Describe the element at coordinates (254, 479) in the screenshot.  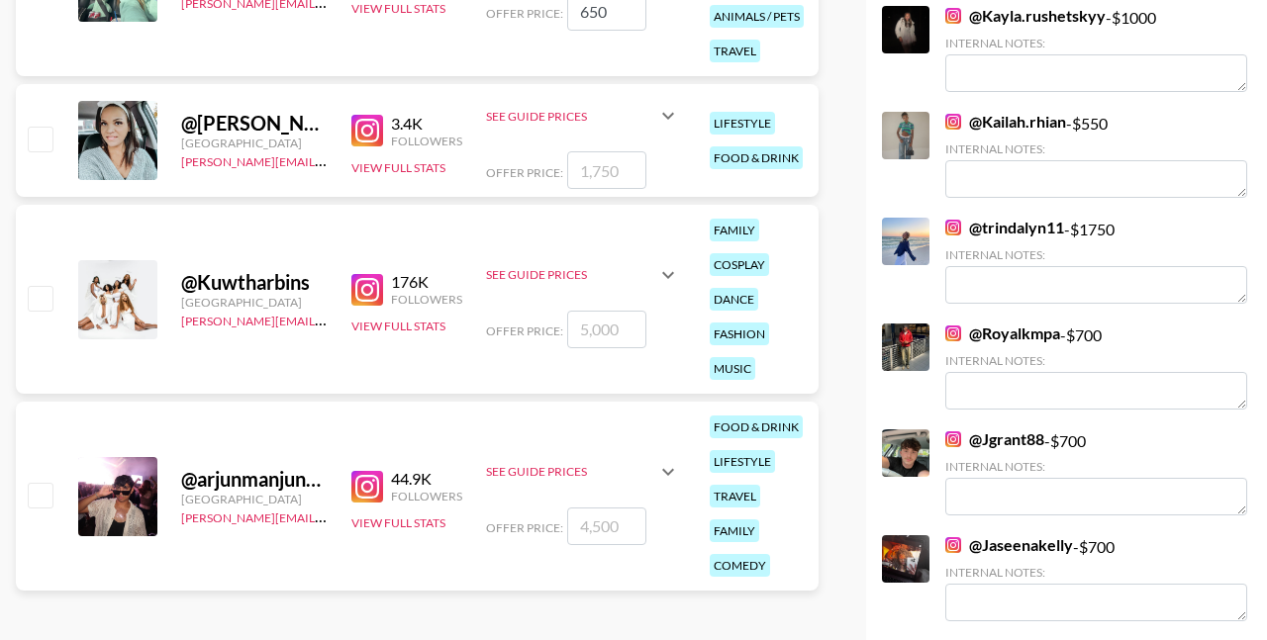
I see `div: @ arjunmanjunath_` at that location.